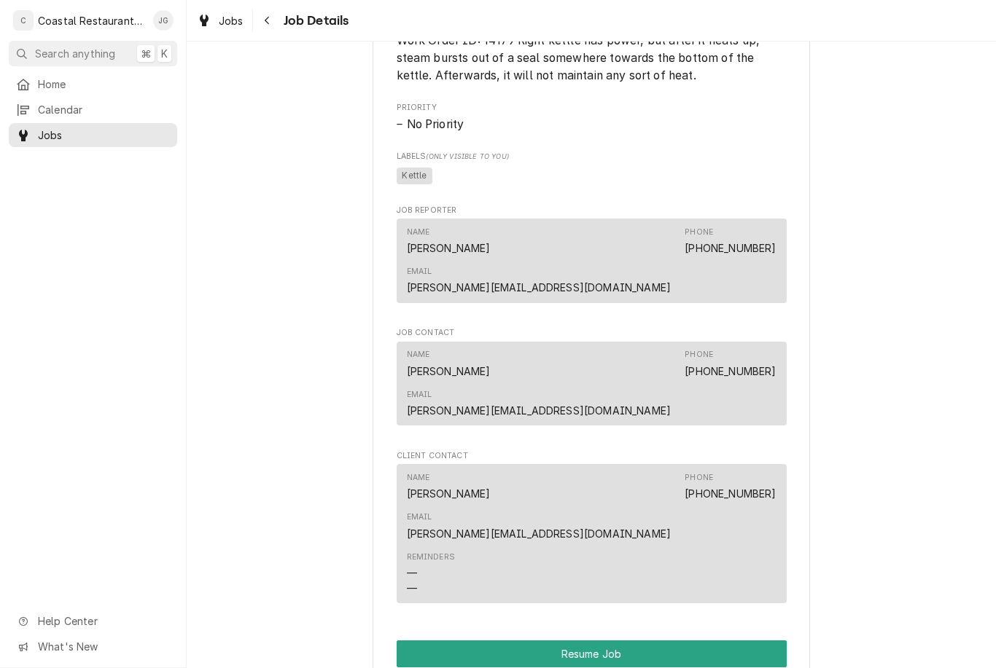 The height and width of the screenshot is (668, 996). Describe the element at coordinates (591, 264) in the screenshot. I see `div: Job Reporter List` at that location.